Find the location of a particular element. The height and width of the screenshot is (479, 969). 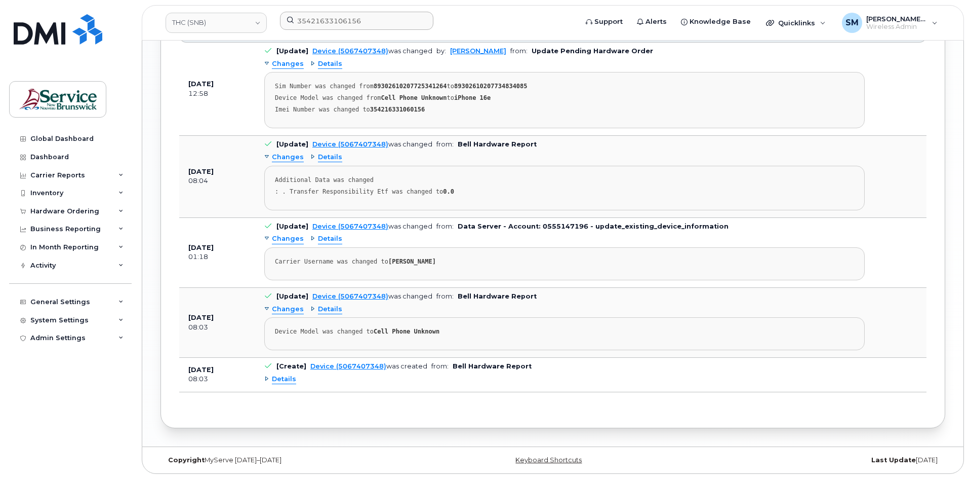

div: Additional Data was changed is located at coordinates (565, 180).